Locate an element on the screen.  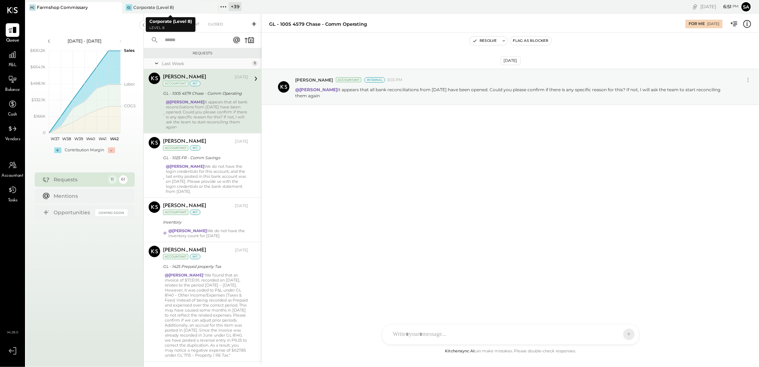
text: $498.1K is located at coordinates (38, 83).